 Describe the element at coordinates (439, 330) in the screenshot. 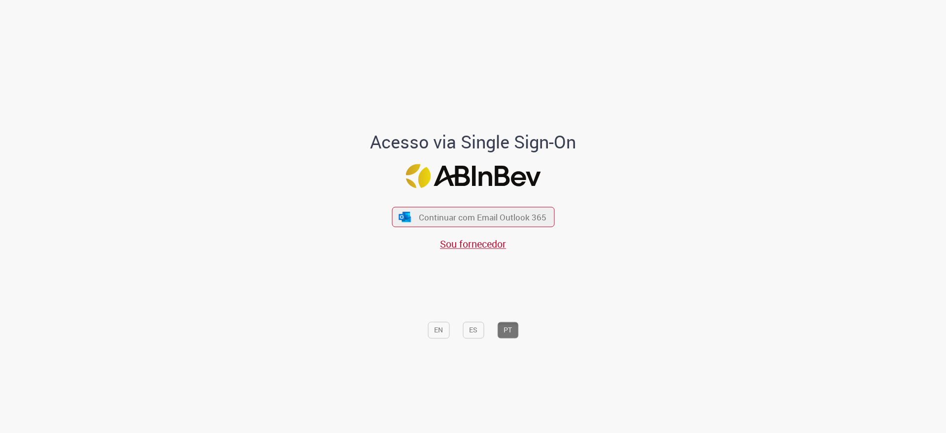

I see `button: EN` at that location.